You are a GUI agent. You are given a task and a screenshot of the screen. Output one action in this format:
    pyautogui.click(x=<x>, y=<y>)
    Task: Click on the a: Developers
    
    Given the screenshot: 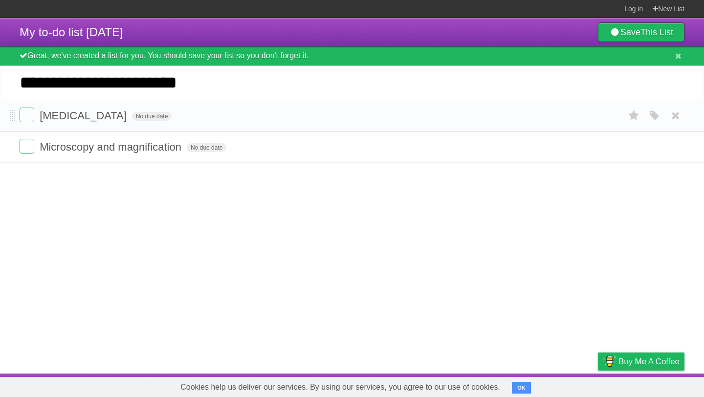 What is the action you would take?
    pyautogui.click(x=519, y=385)
    